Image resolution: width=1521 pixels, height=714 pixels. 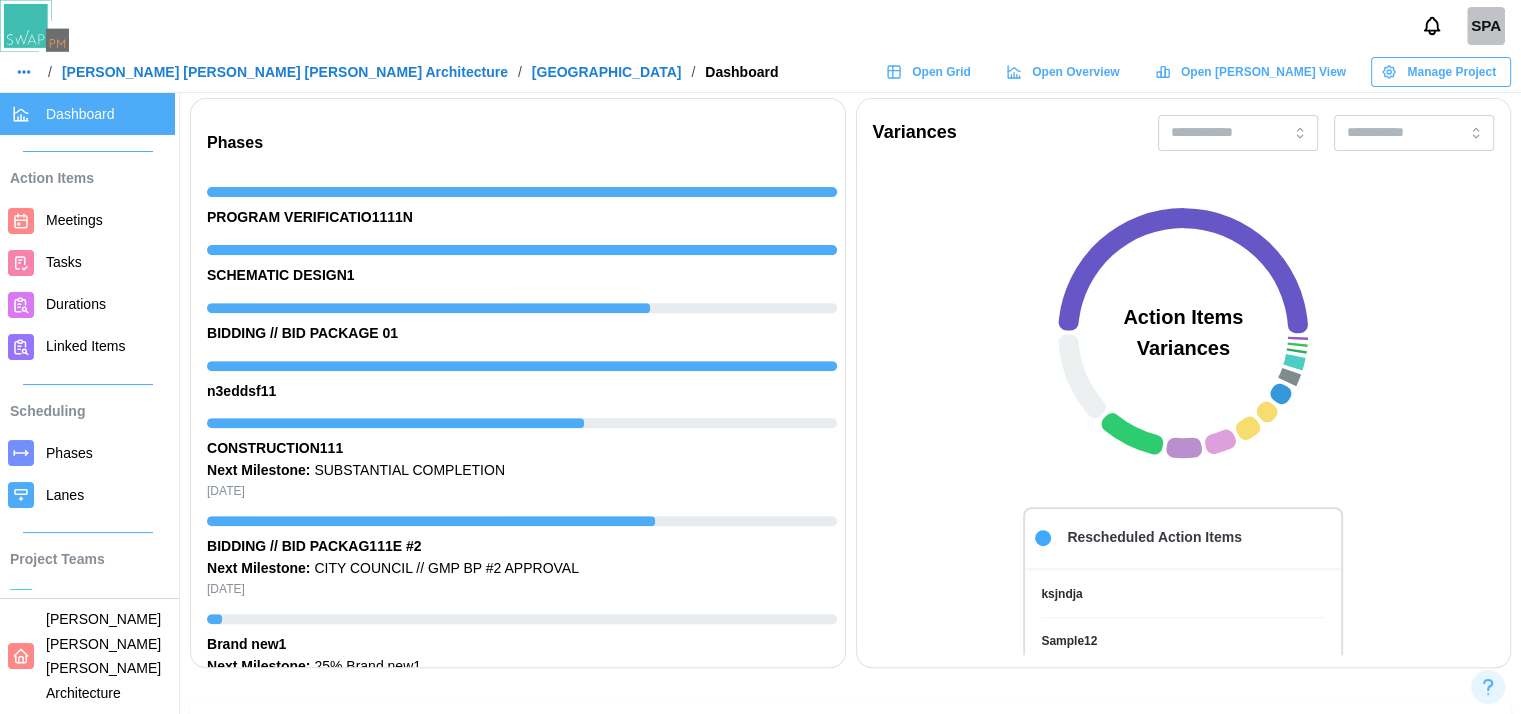 What do you see at coordinates (64, 262) in the screenshot?
I see `span: Tasks` at bounding box center [64, 262].